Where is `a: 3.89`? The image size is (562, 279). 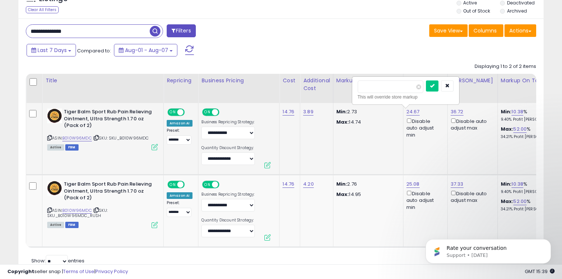
a: 3.89 is located at coordinates (308, 112).